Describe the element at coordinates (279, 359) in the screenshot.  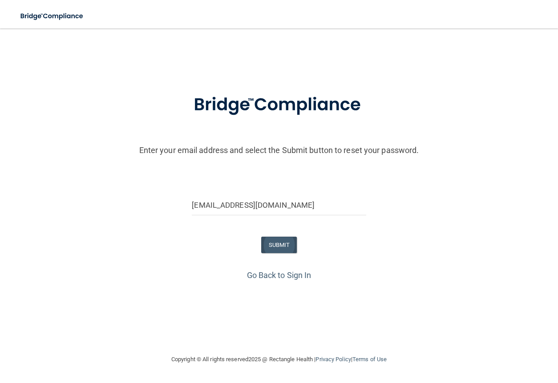
I see `div: Copyright © All rights reserved 2025 @ Rectangle Health | |` at that location.